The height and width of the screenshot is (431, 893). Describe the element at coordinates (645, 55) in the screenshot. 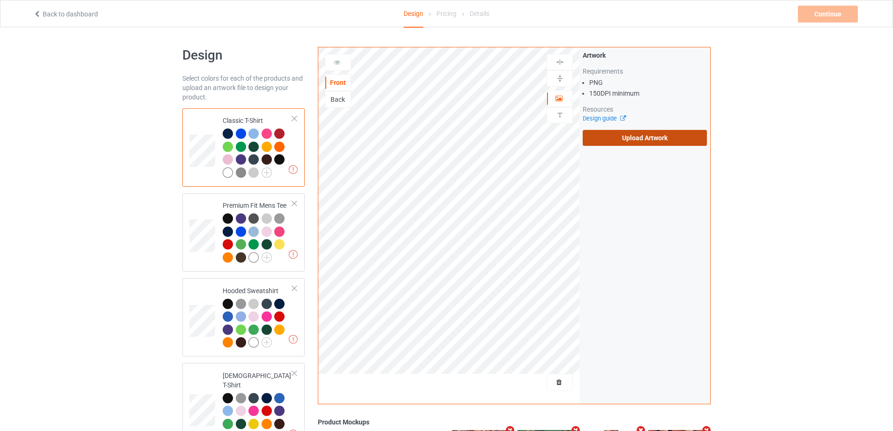

I see `div: Artwork` at that location.